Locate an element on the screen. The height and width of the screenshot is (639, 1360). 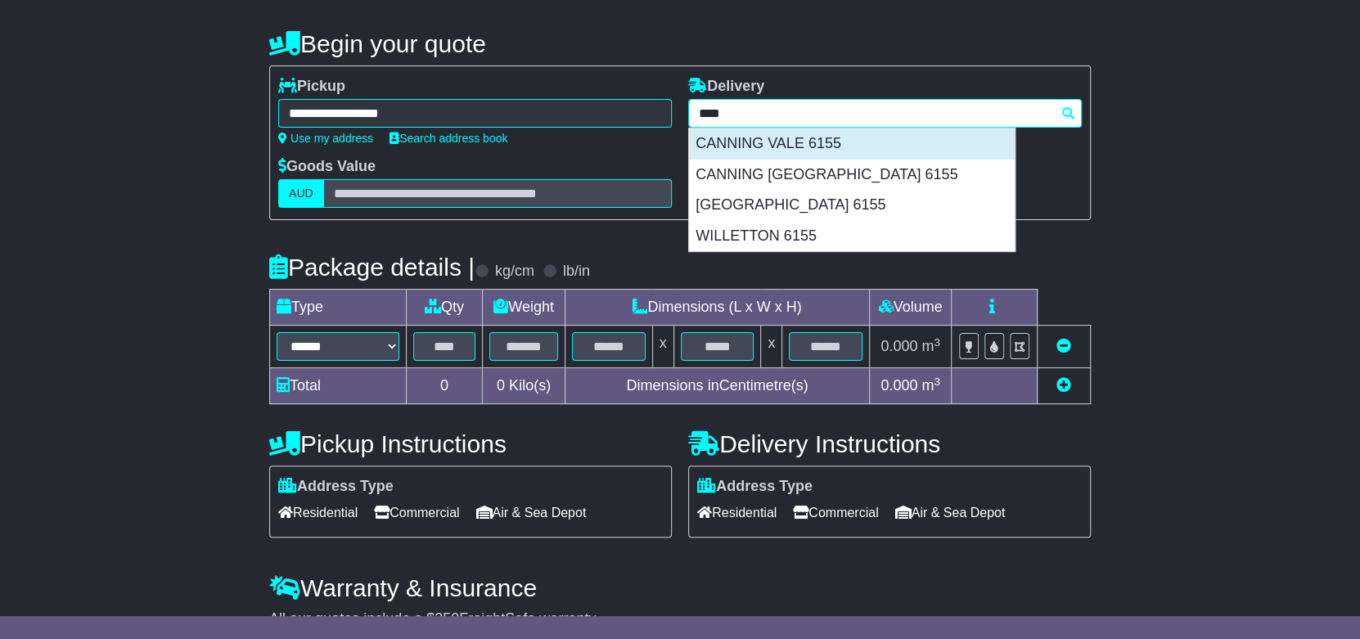
label: Goods Value is located at coordinates (326, 167).